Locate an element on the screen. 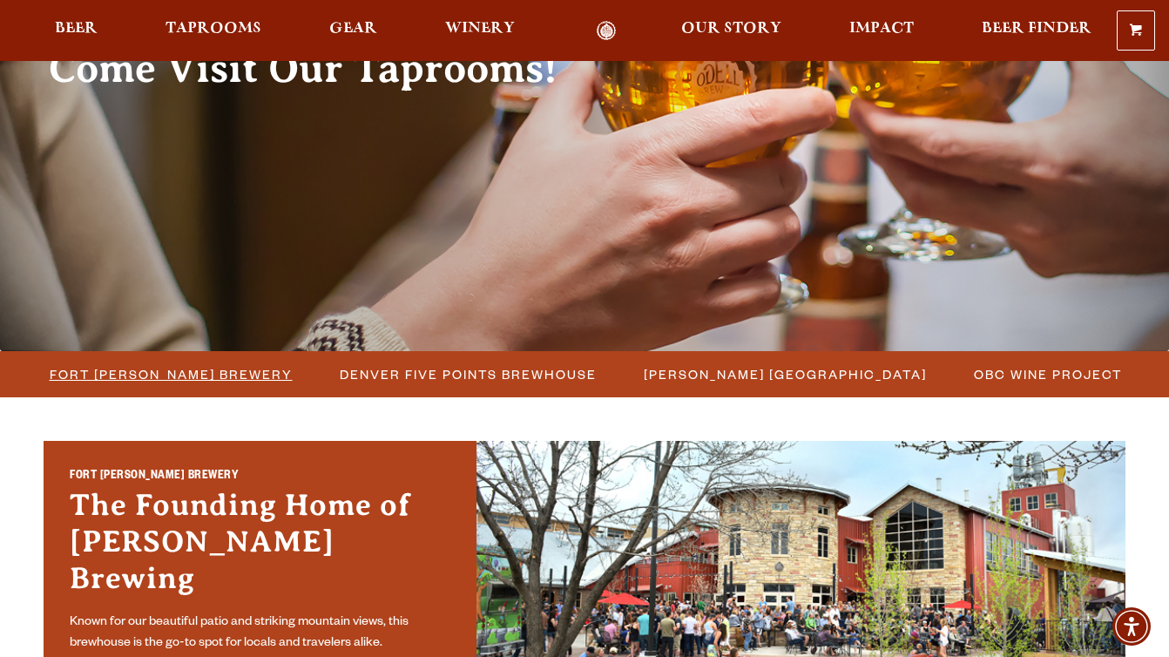  a: Beer Finder is located at coordinates (1037, 30).